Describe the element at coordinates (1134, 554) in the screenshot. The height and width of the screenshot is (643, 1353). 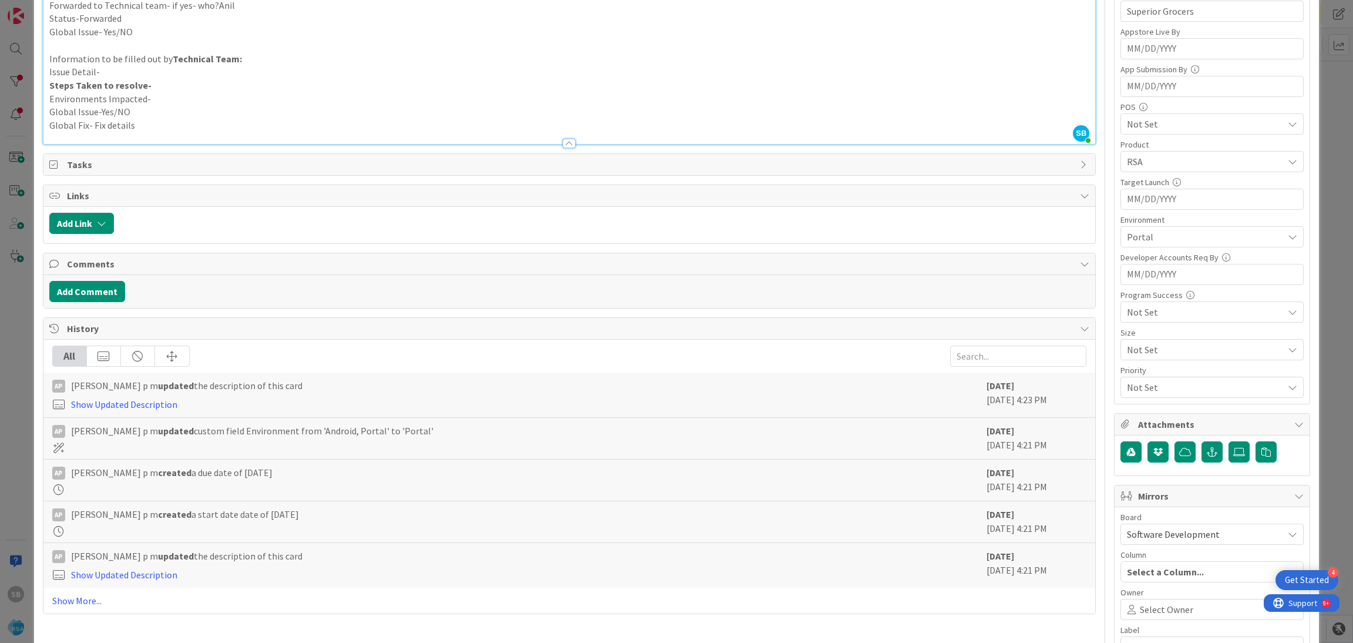
I see `span: Column` at that location.